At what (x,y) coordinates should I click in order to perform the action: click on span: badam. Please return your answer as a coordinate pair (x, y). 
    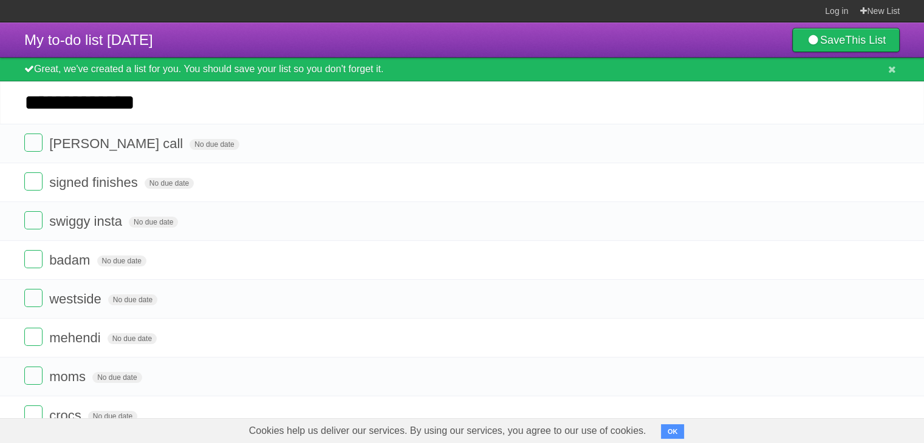
    Looking at the image, I should click on (71, 260).